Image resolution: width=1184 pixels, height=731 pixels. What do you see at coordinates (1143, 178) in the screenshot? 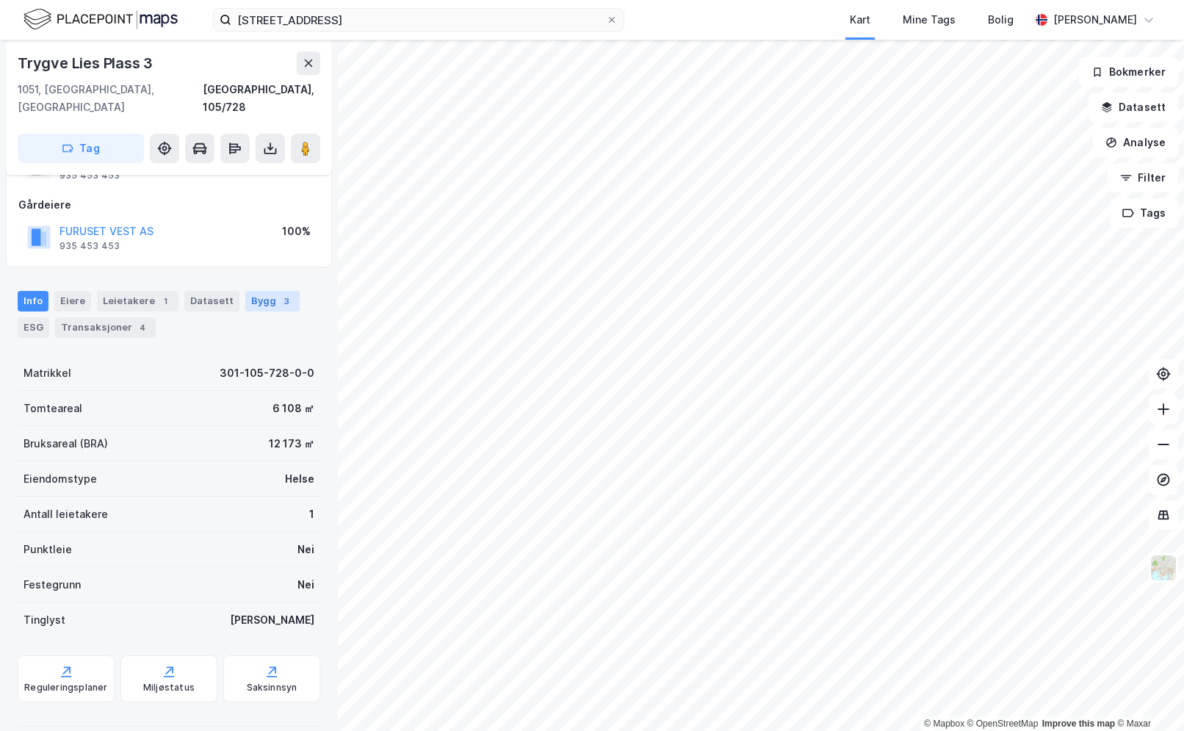
I see `button: Filter` at bounding box center [1143, 178].